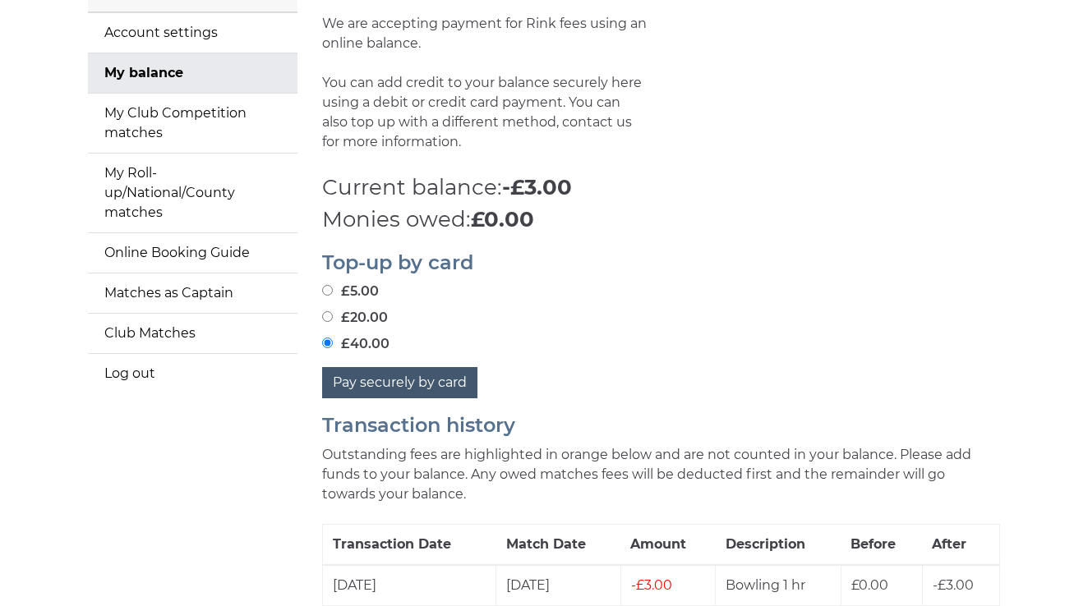 The width and height of the screenshot is (1088, 606). What do you see at coordinates (192, 334) in the screenshot?
I see `a: Club Matches` at bounding box center [192, 334].